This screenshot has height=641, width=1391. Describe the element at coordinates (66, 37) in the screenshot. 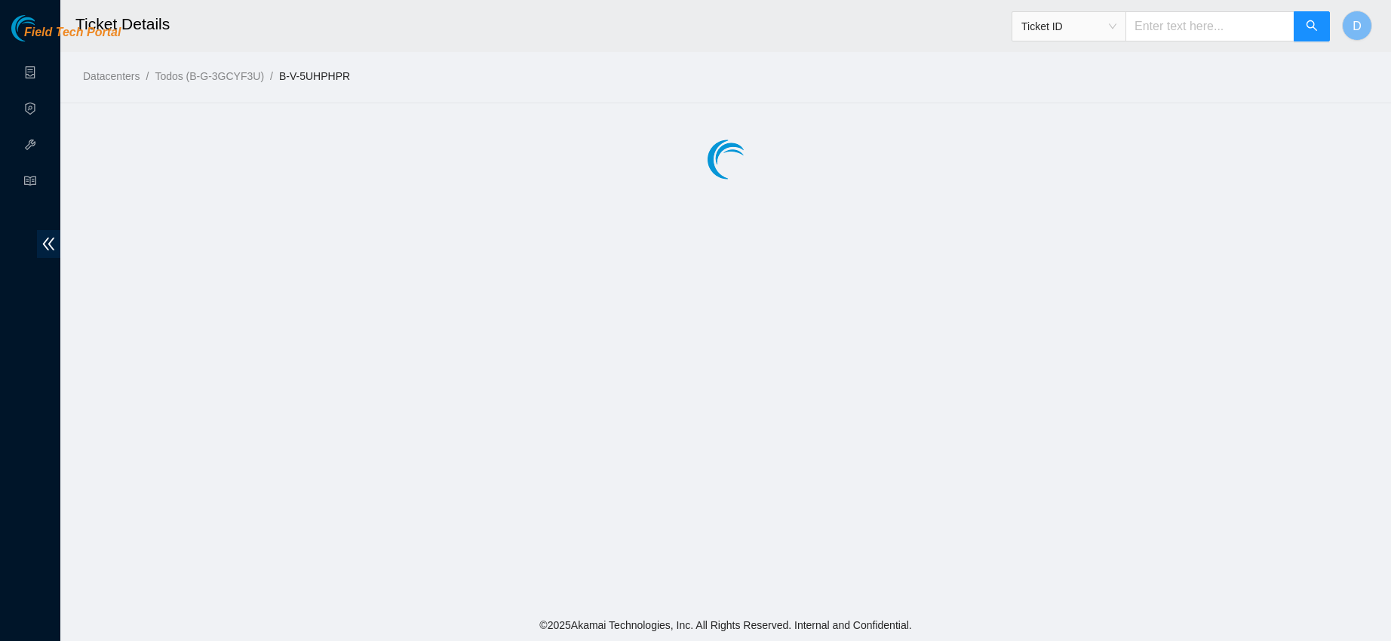

I see `a: Akamai TechnologiesField Tech Portal` at that location.